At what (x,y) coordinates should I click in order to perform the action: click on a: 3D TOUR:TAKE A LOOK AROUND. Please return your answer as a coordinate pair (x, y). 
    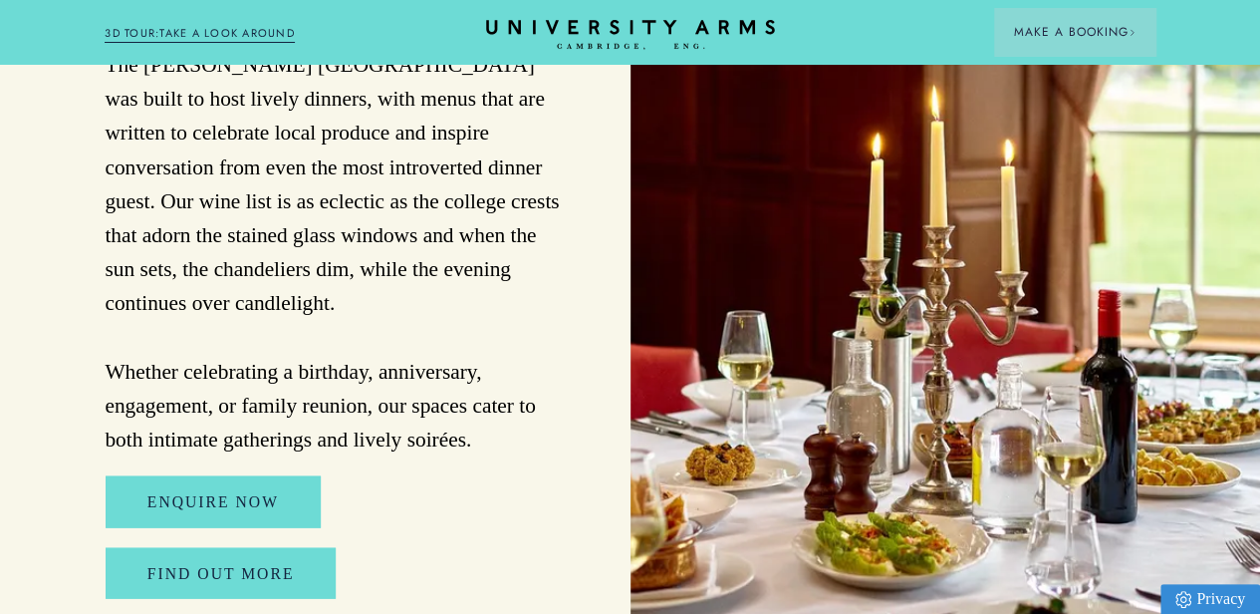
    Looking at the image, I should click on (199, 34).